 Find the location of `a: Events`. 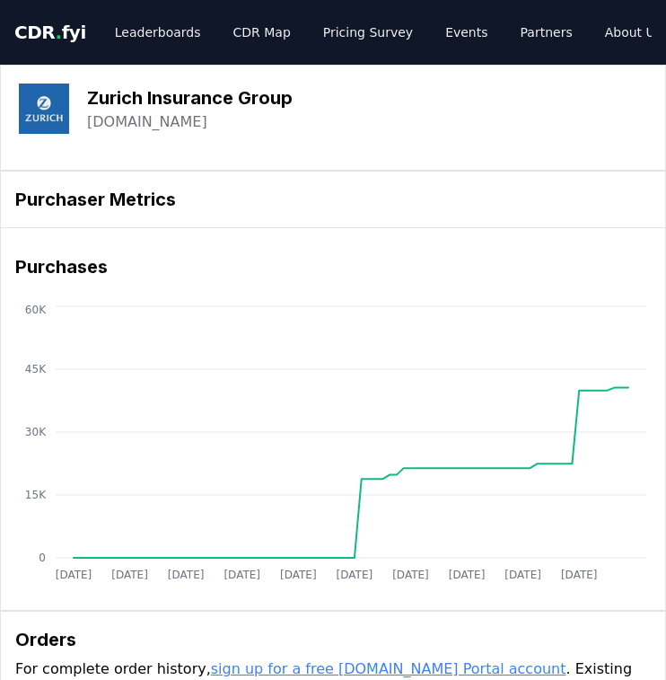

a: Events is located at coordinates (466, 32).